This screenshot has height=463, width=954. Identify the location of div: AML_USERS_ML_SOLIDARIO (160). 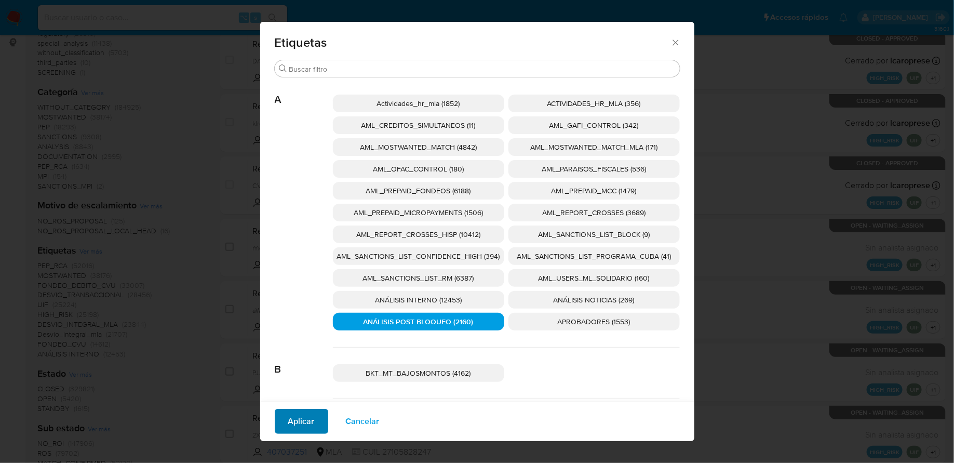
(594, 278).